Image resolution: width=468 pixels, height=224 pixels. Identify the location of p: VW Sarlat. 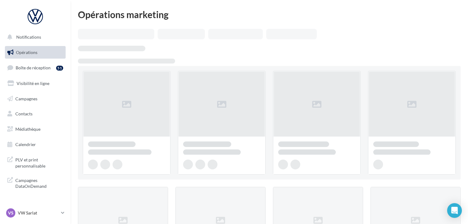
(38, 213).